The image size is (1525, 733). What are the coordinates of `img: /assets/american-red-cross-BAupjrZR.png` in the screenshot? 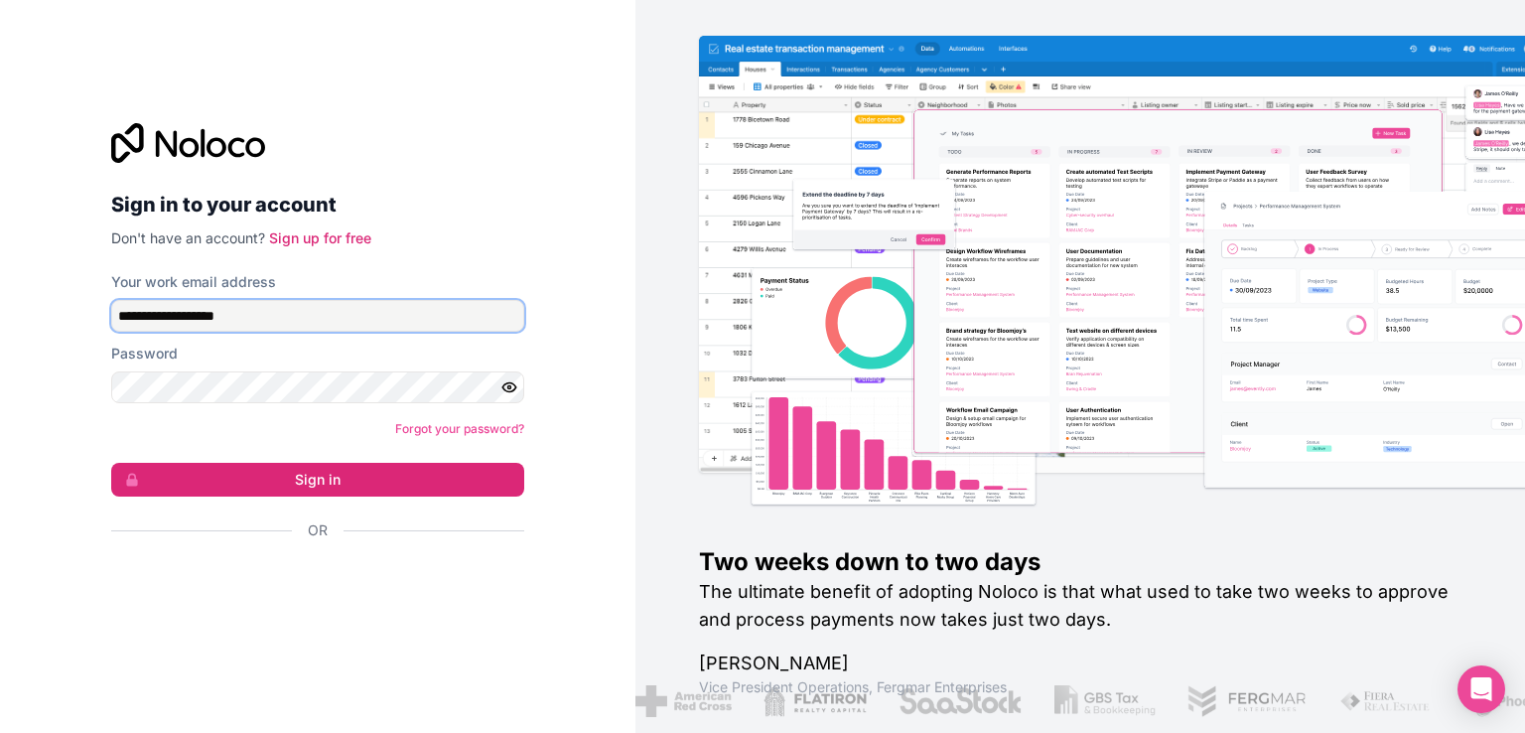 It's located at (683, 701).